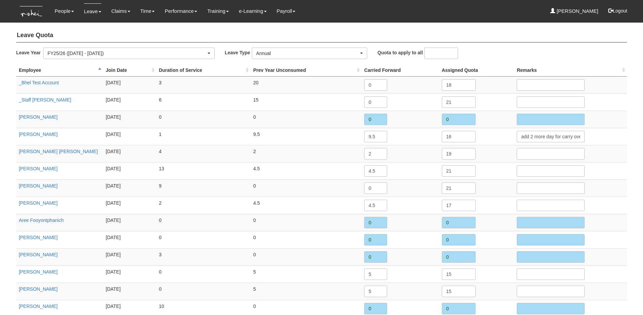 The height and width of the screenshot is (315, 643). What do you see at coordinates (218, 11) in the screenshot?
I see `a: Training` at bounding box center [218, 11].